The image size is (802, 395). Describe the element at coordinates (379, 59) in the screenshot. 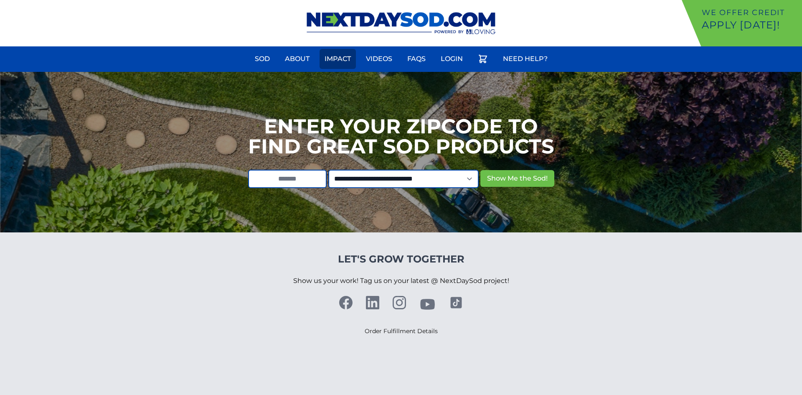

I see `a: Videos` at that location.